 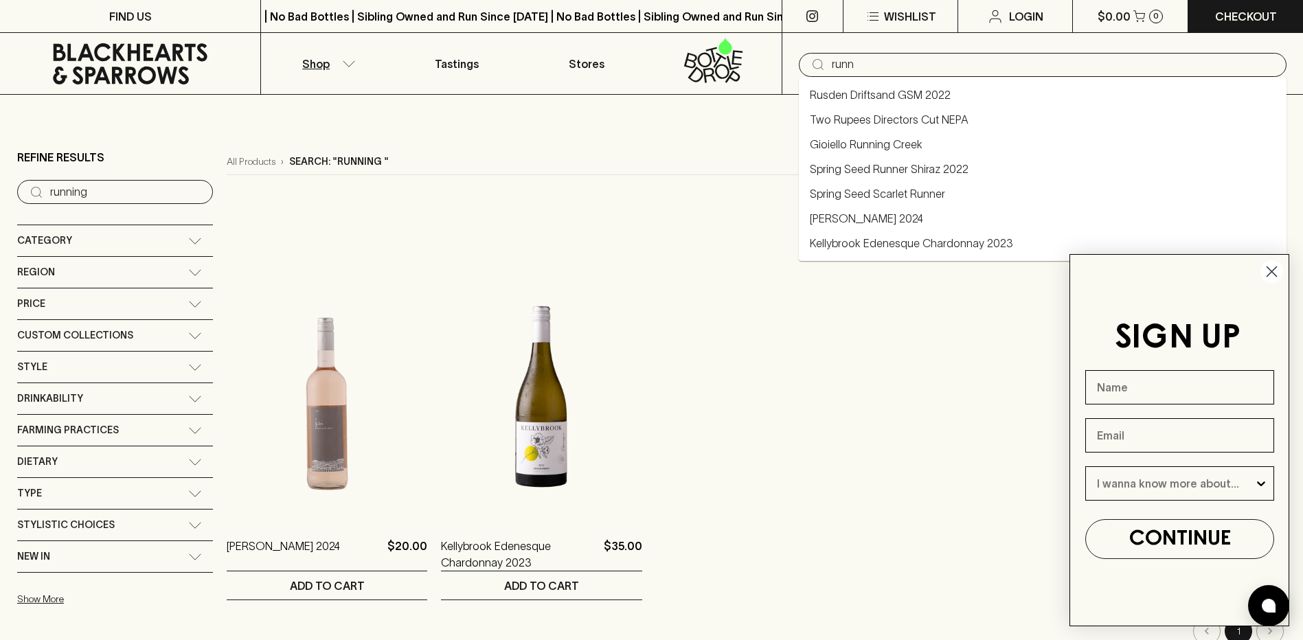 What do you see at coordinates (519, 554) in the screenshot?
I see `p: Kellybrook Edenesque Chardonnay 2023` at bounding box center [519, 554].